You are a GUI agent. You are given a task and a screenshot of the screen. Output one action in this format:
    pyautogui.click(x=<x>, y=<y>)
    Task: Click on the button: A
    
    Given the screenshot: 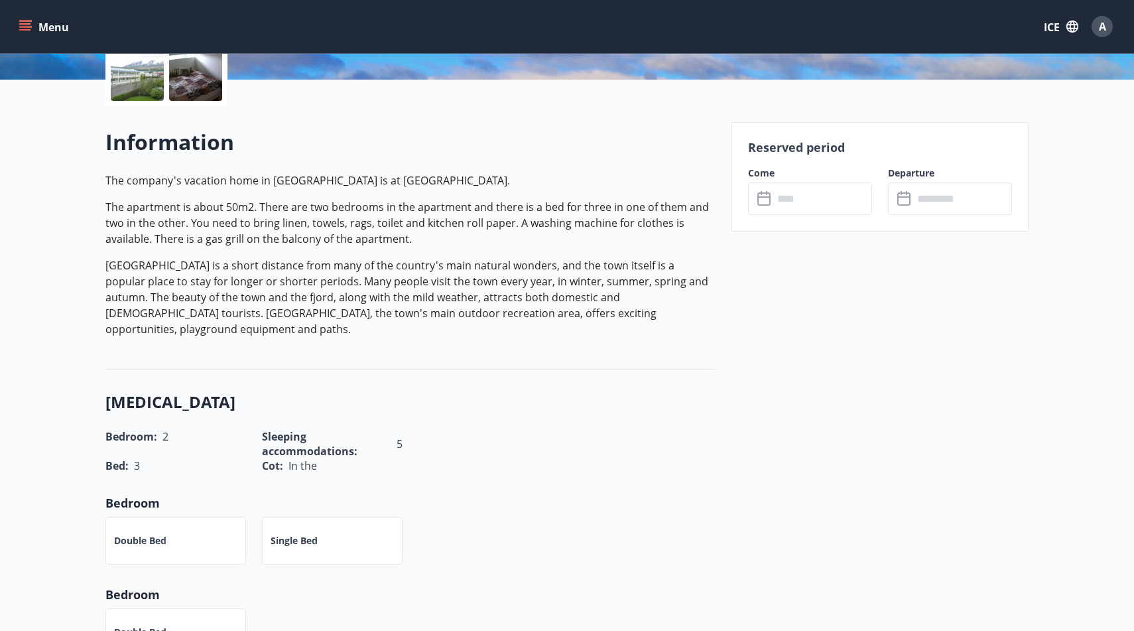 What is the action you would take?
    pyautogui.click(x=1102, y=27)
    